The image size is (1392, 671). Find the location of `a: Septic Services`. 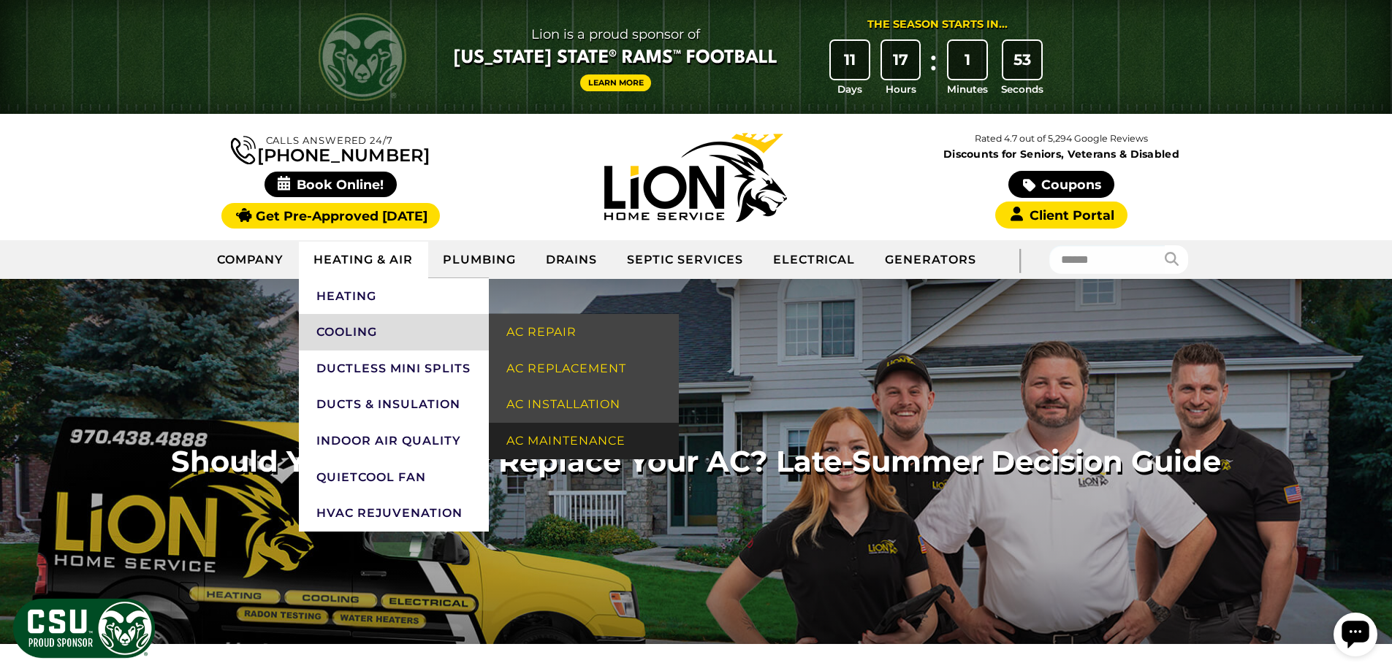

a: Septic Services is located at coordinates (685, 260).